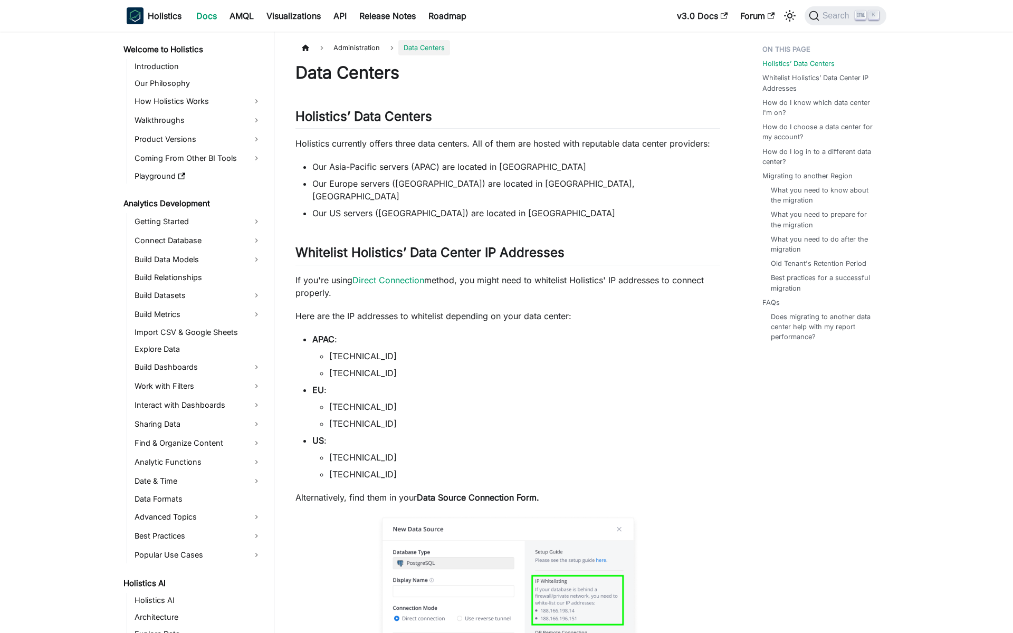 This screenshot has height=633, width=1013. I want to click on a: Old Tenant's Retention Period, so click(818, 263).